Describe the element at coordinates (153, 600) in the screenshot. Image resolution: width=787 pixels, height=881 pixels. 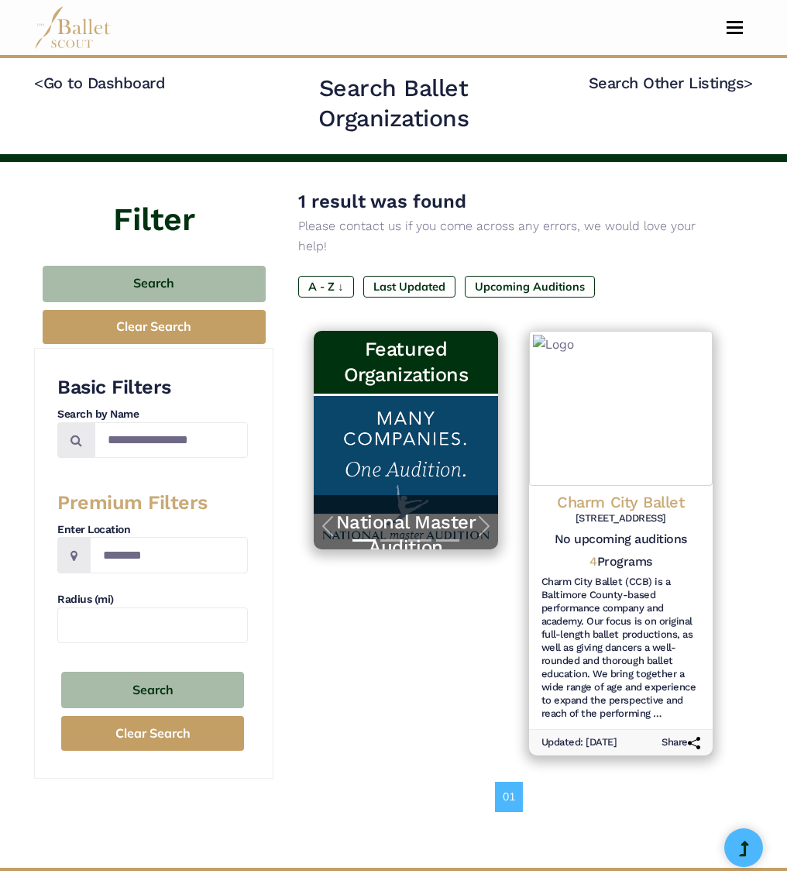
I see `h4: Radius (mi)` at that location.